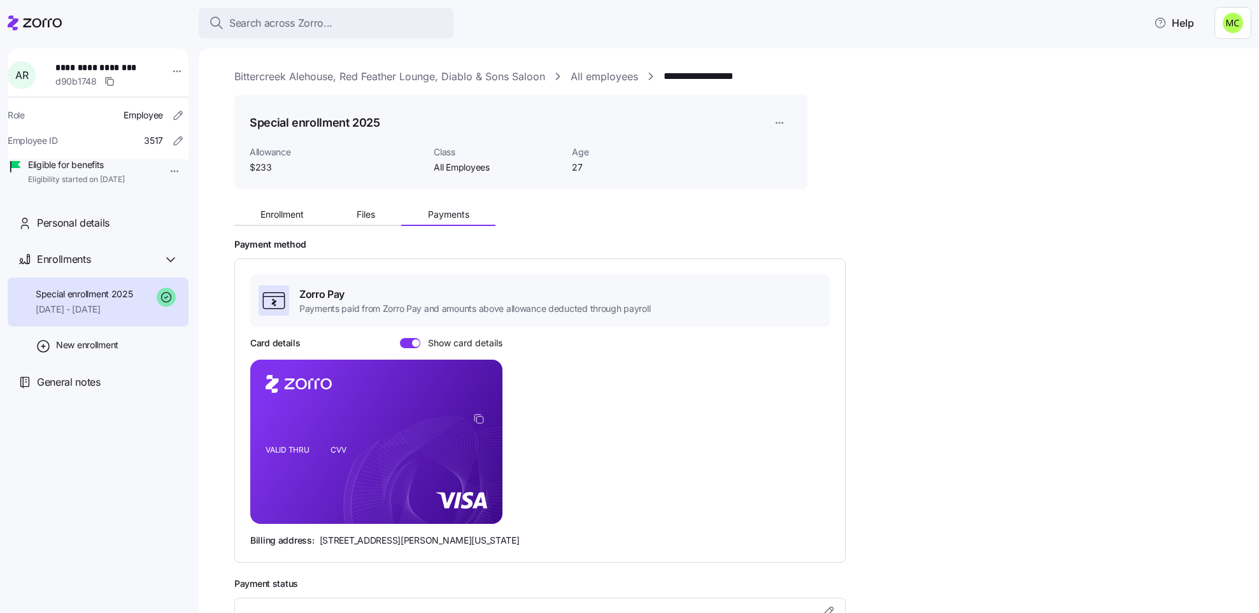 The height and width of the screenshot is (613, 1259). What do you see at coordinates (69, 382) in the screenshot?
I see `span: General notes` at bounding box center [69, 382].